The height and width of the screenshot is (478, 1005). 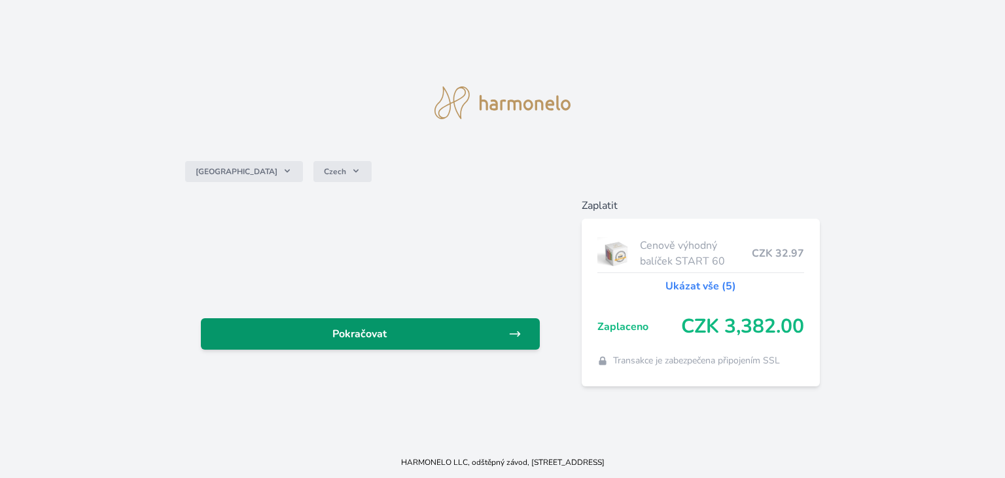 What do you see at coordinates (701, 286) in the screenshot?
I see `a: Ukázat vše (5)` at bounding box center [701, 286].